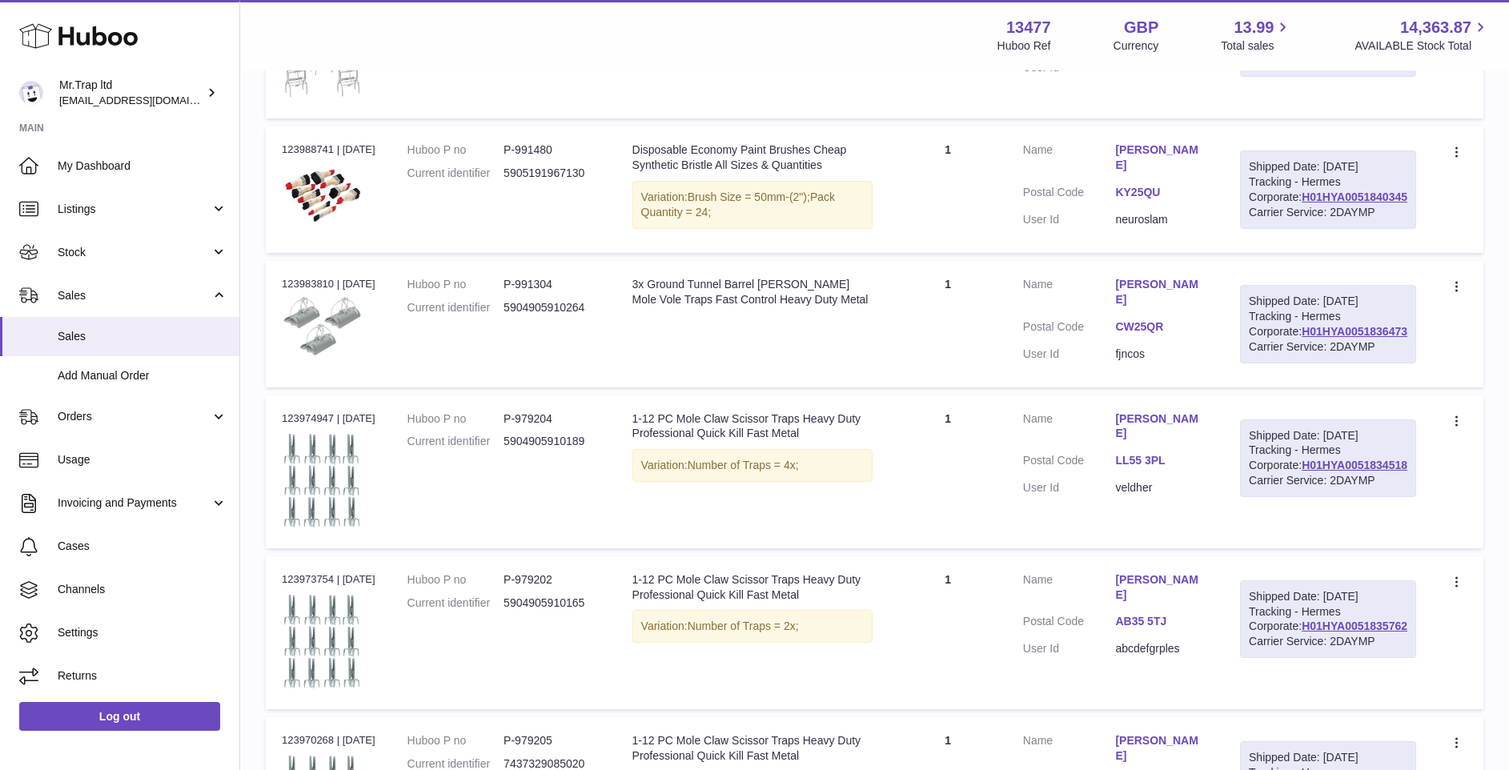  What do you see at coordinates (143, 633) in the screenshot?
I see `span: Settings` at bounding box center [143, 633].